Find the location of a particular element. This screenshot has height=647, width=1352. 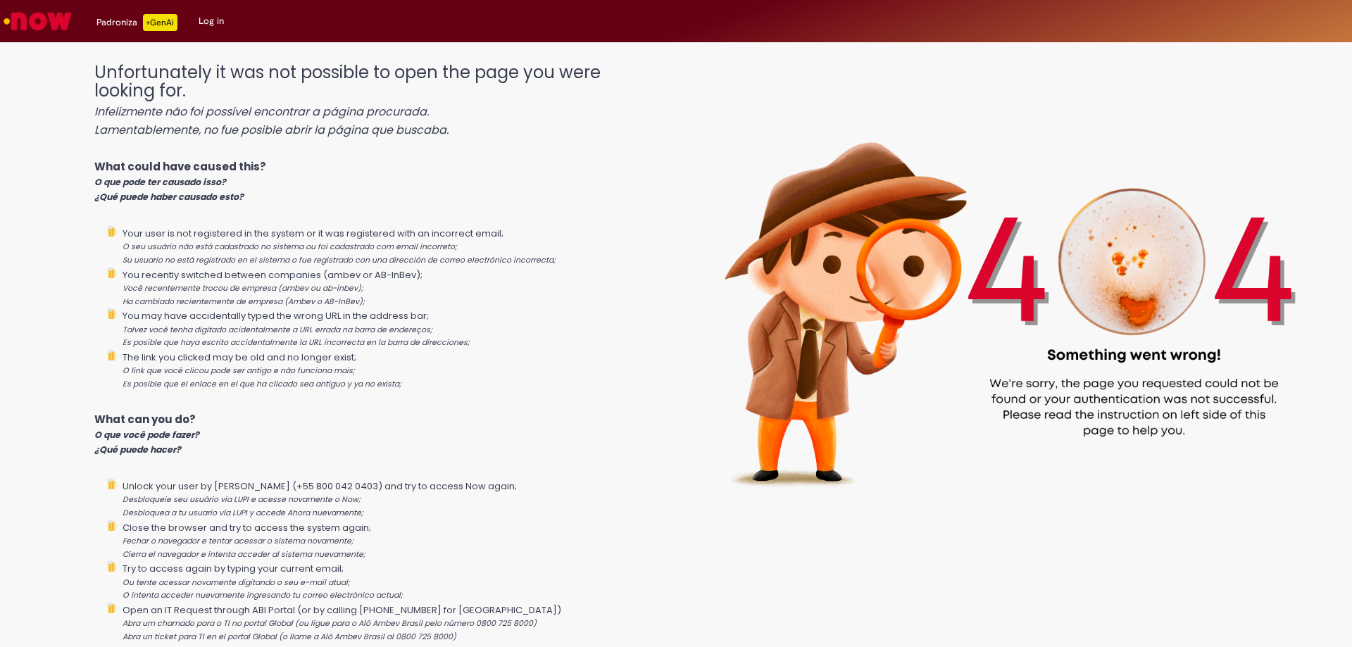

i: ¿Qué puede hacer? is located at coordinates (137, 449).